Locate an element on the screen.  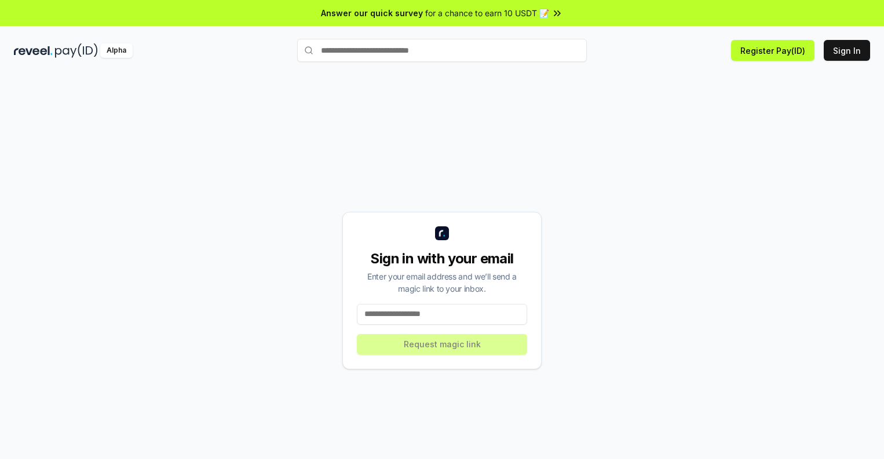
div: Enter your email address and we’ll send a magic link to your inbox. is located at coordinates (442, 283).